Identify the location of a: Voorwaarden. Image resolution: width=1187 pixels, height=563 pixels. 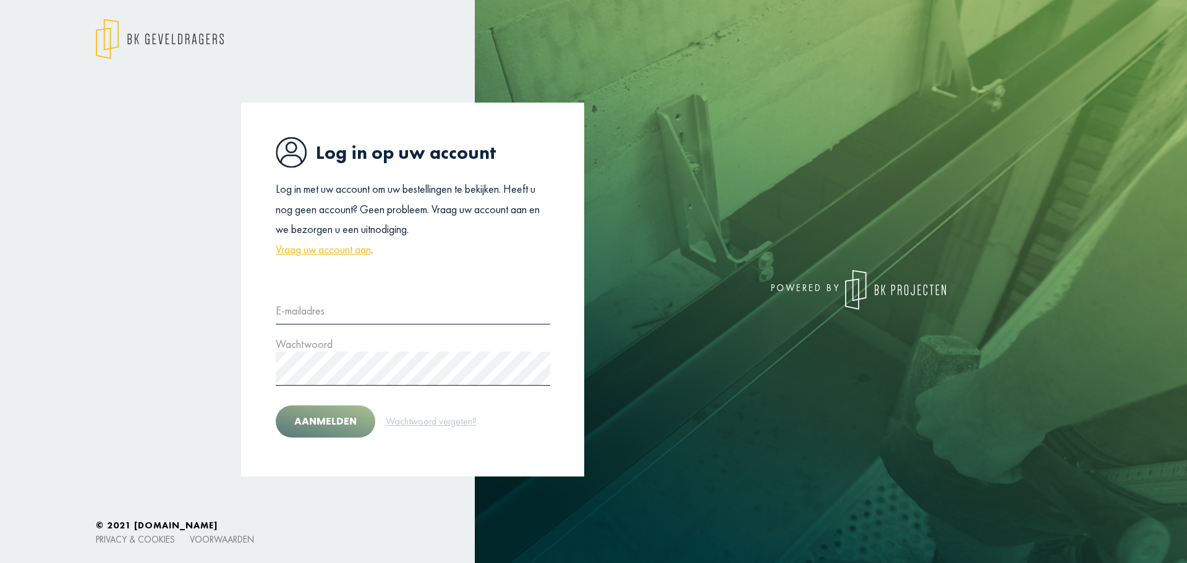
(222, 539).